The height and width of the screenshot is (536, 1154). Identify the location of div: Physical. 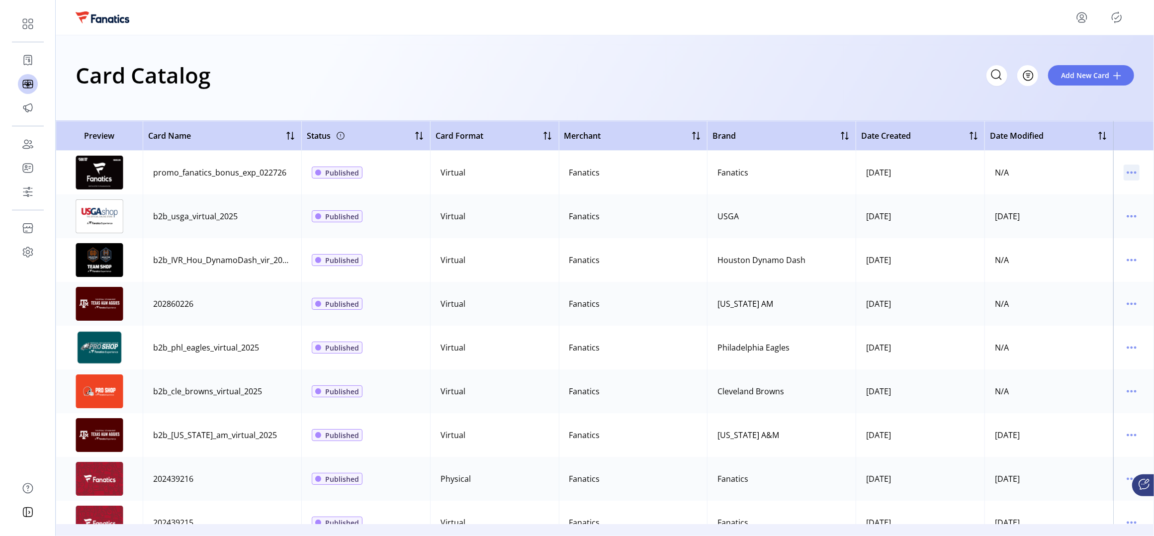
(455, 479).